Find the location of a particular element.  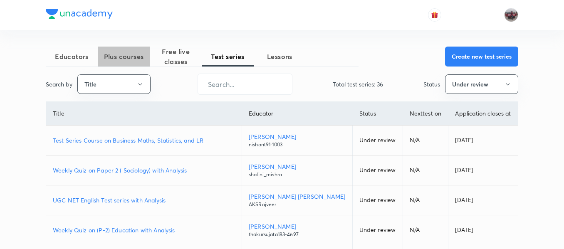

button: Create new test series is located at coordinates (482, 57).